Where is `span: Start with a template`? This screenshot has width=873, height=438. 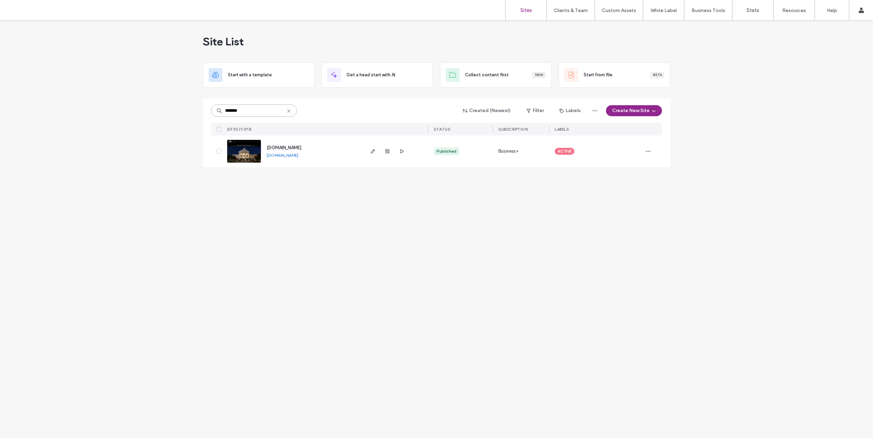
span: Start with a template is located at coordinates (250, 75).